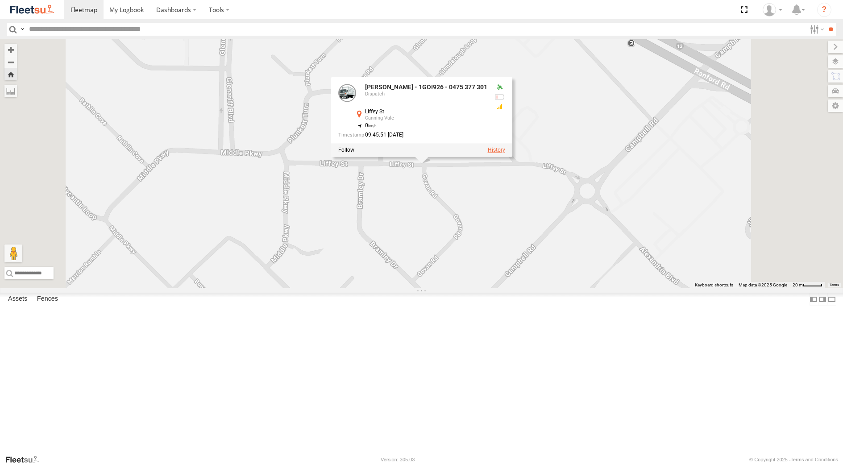  What do you see at coordinates (398, 460) in the screenshot?
I see `div: Version: 305.03` at bounding box center [398, 460].